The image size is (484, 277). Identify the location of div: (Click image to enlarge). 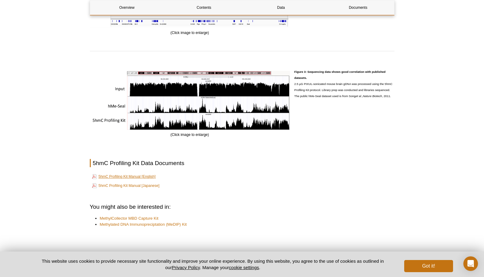
(190, 103).